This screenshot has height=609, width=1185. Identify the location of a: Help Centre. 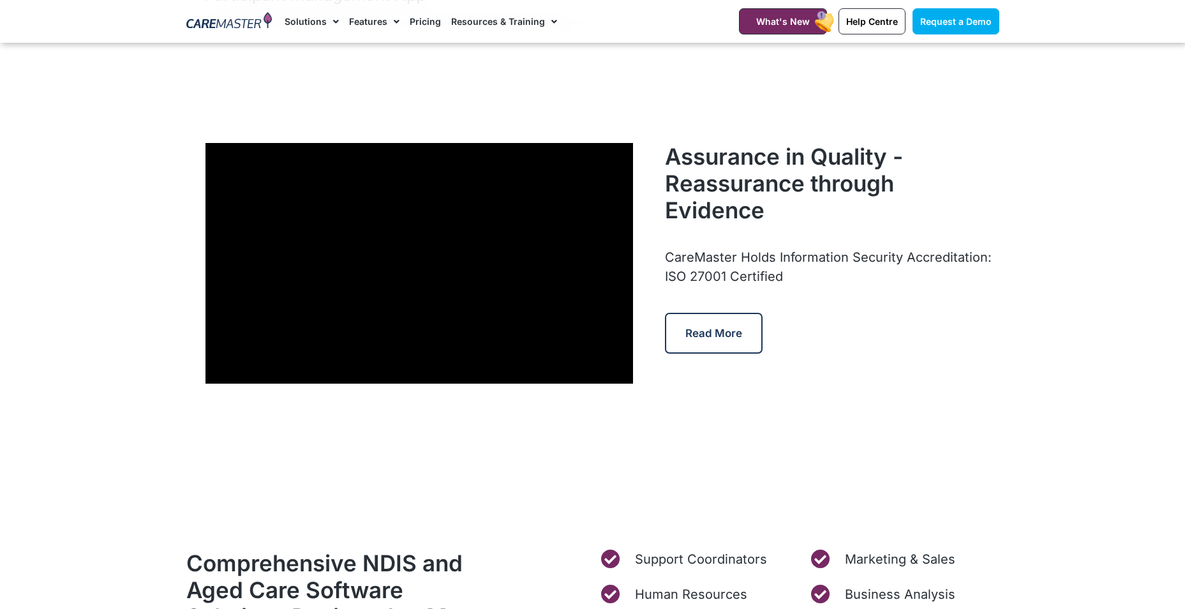
(871, 21).